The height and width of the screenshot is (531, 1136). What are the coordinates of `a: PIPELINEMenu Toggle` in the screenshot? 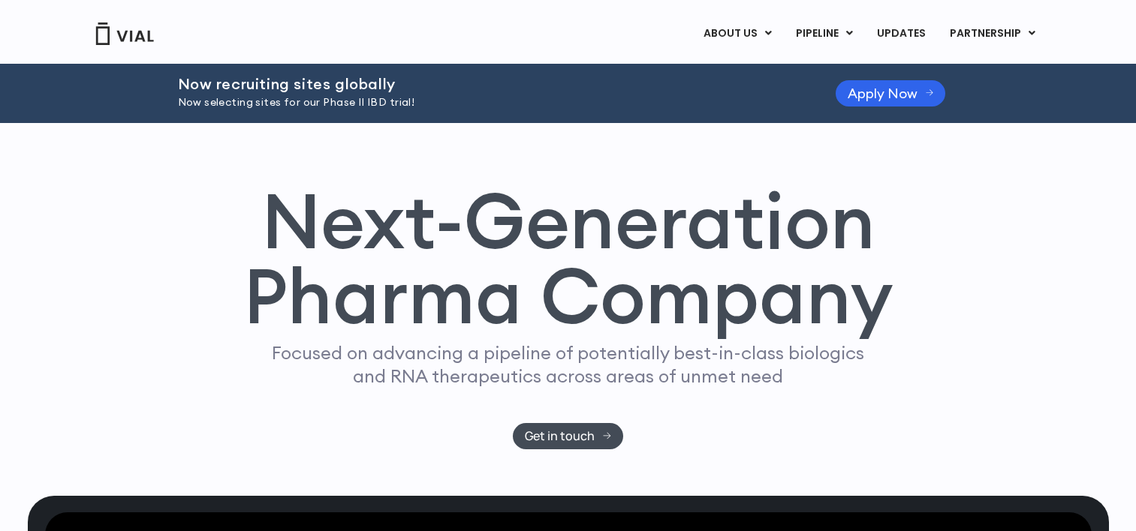 It's located at (823, 34).